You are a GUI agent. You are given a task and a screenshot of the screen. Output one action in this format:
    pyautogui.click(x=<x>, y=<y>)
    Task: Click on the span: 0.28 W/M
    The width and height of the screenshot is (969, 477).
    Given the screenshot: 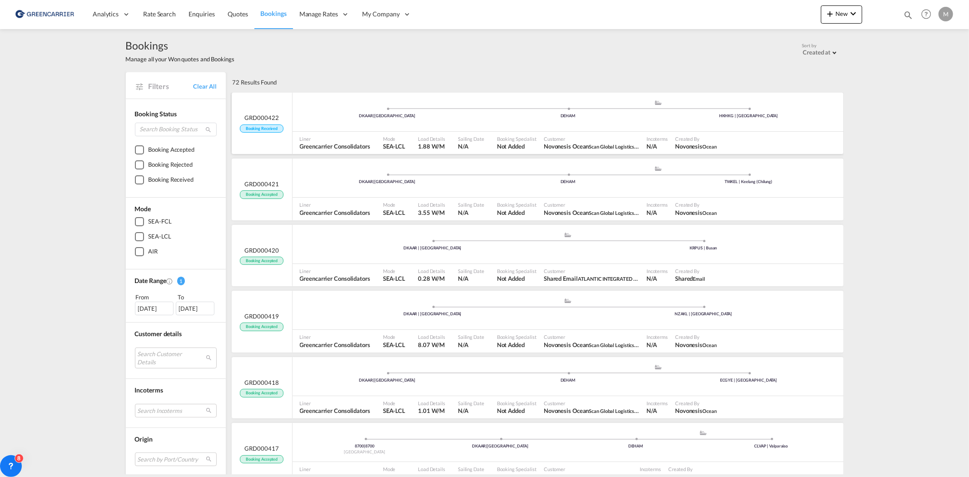 What is the action you would take?
    pyautogui.click(x=431, y=278)
    